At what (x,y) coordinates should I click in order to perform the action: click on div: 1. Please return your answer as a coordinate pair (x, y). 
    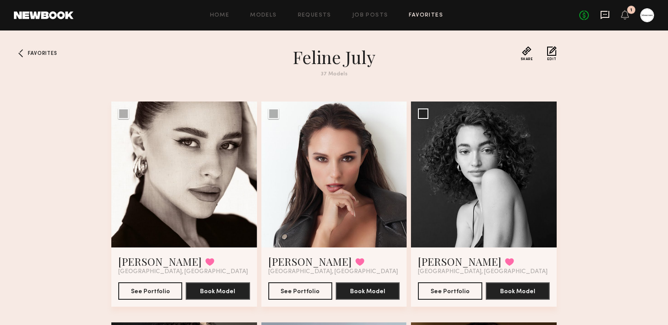
    Looking at the image, I should click on (631, 10).